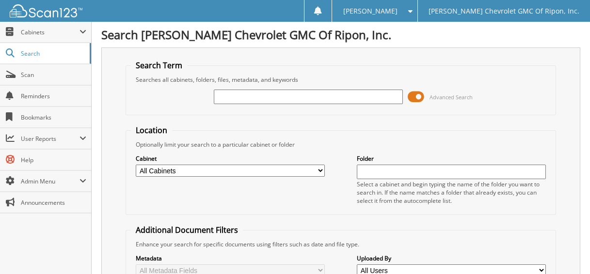 The width and height of the screenshot is (590, 274). What do you see at coordinates (50, 181) in the screenshot?
I see `span: Admin Menu` at bounding box center [50, 181].